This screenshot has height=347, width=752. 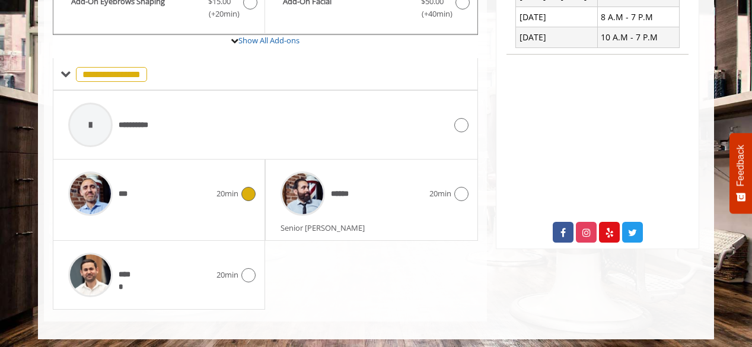 What do you see at coordinates (638, 37) in the screenshot?
I see `td: 10 A.M - 7 P.M` at bounding box center [638, 37].